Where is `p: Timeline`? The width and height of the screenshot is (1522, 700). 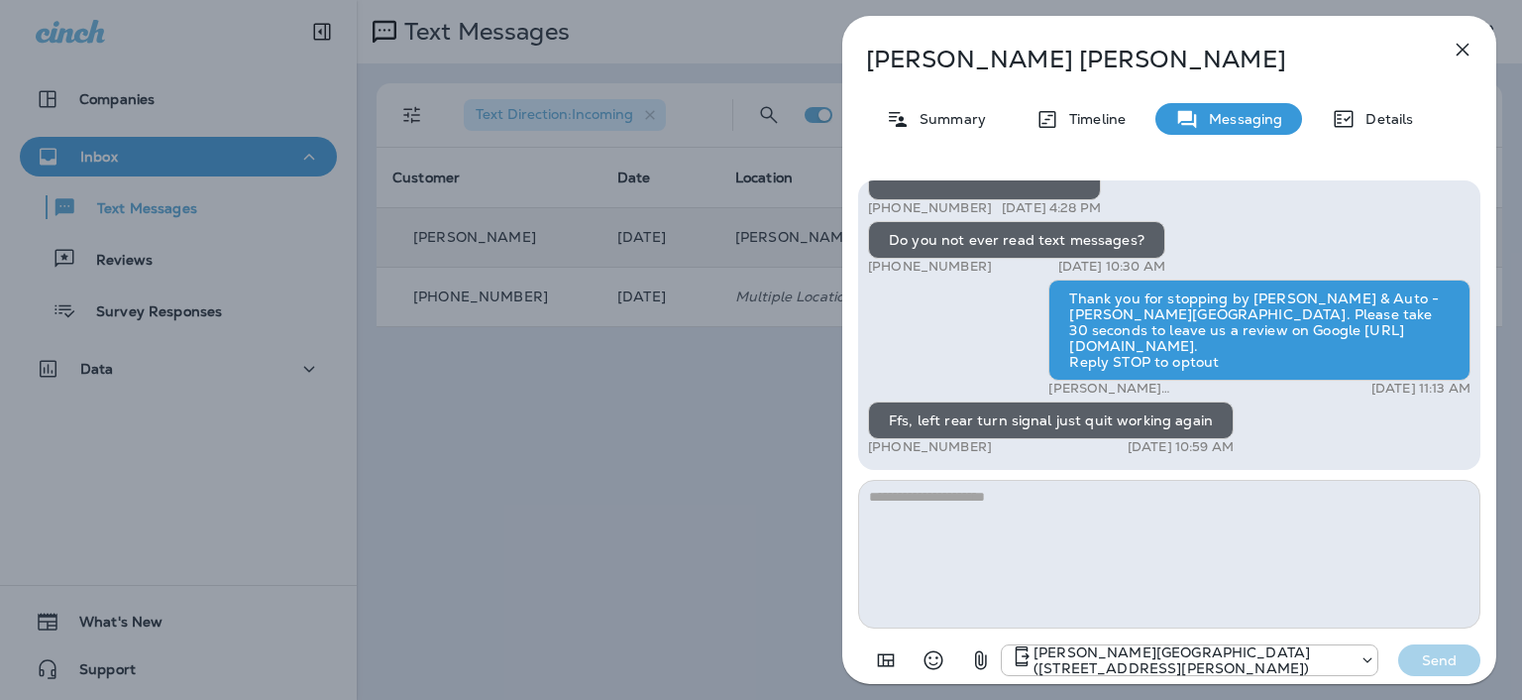 p: Timeline is located at coordinates (1092, 119).